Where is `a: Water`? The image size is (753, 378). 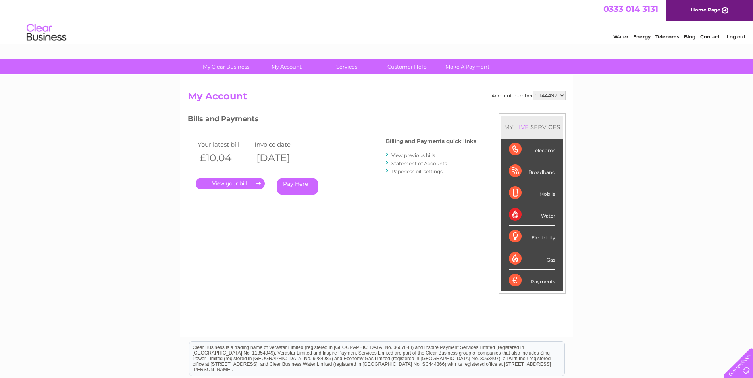 a: Water is located at coordinates (620, 36).